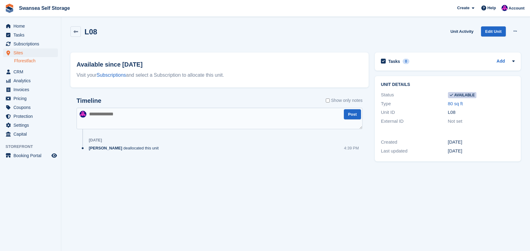 The width and height of the screenshot is (530, 251). Describe the element at coordinates (32, 26) in the screenshot. I see `span: Home` at that location.